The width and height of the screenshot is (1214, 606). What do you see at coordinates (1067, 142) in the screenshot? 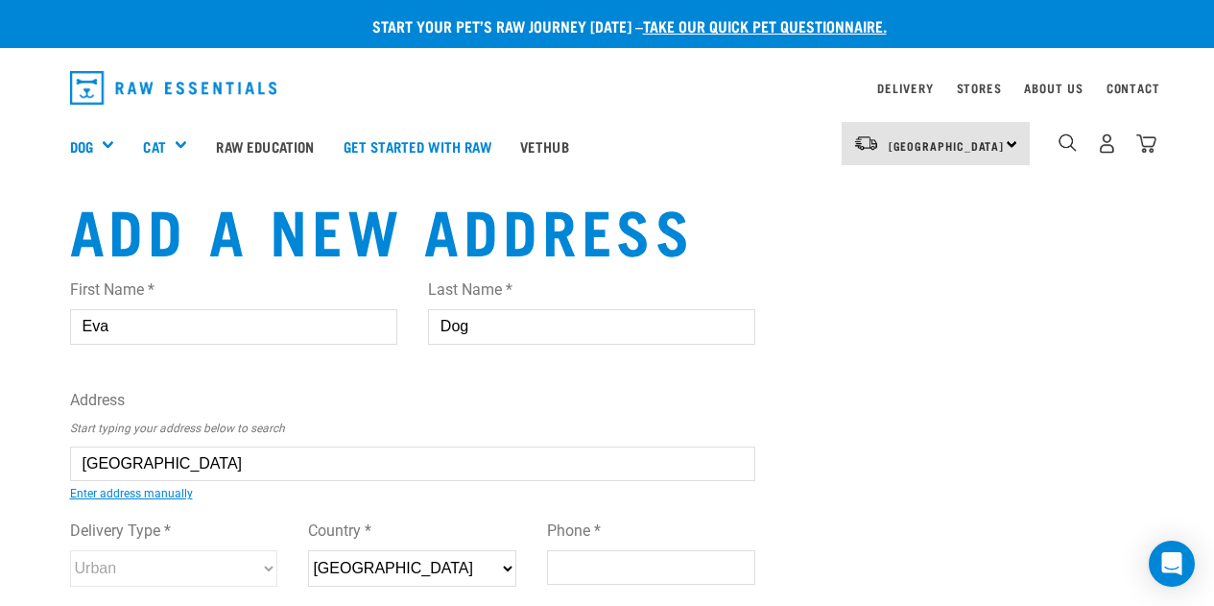
I see `img: home-icon-1@2x.png` at bounding box center [1067, 142].